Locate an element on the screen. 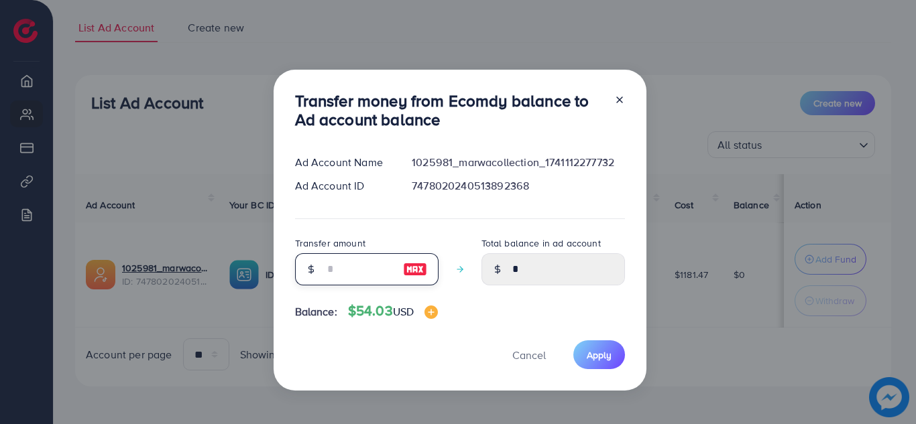  button: Cancel is located at coordinates (529, 355).